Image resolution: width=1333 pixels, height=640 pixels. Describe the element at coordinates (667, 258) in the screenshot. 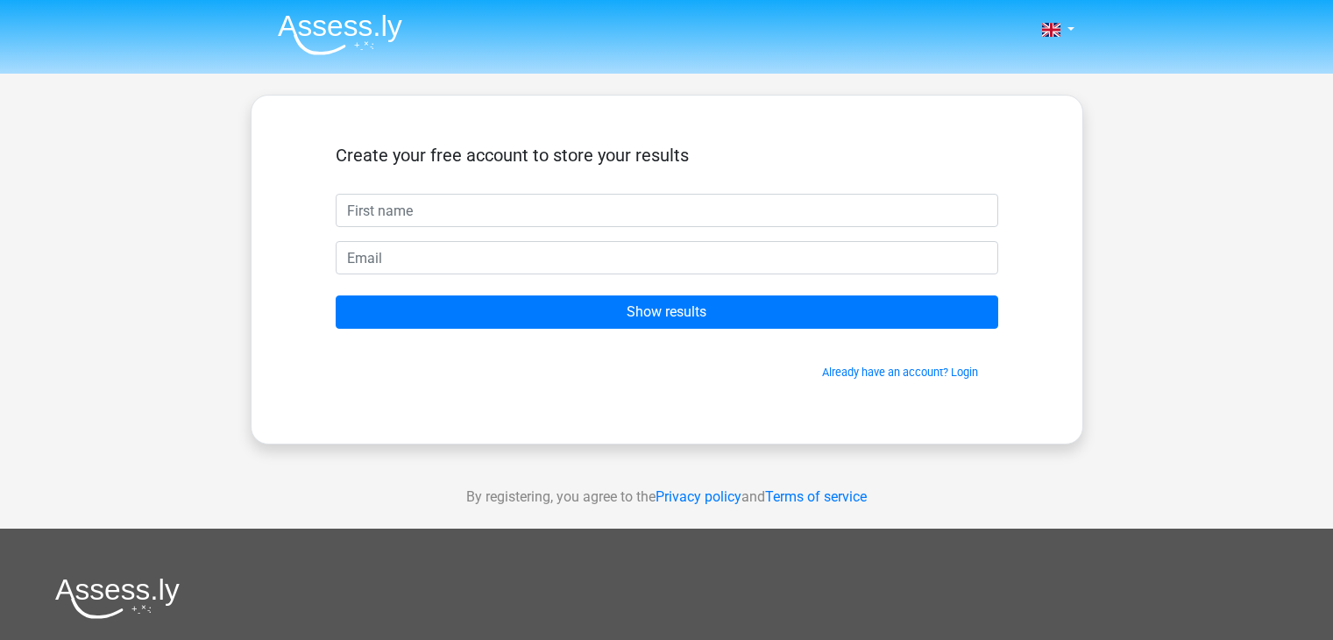

I see `input: Email` at that location.